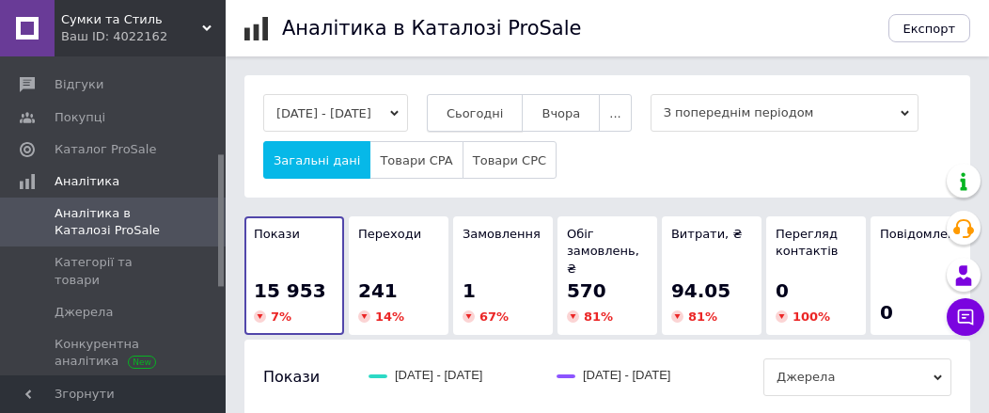 The width and height of the screenshot is (989, 413). Describe the element at coordinates (86, 181) in the screenshot. I see `span: Аналітика` at that location.